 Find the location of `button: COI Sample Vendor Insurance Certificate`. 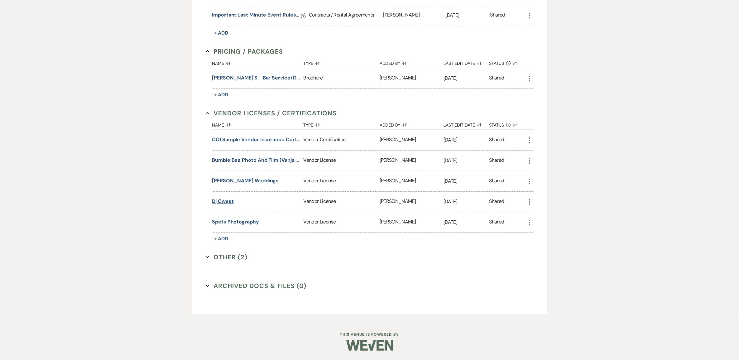

button: COI Sample Vendor Insurance Certificate is located at coordinates (256, 140).